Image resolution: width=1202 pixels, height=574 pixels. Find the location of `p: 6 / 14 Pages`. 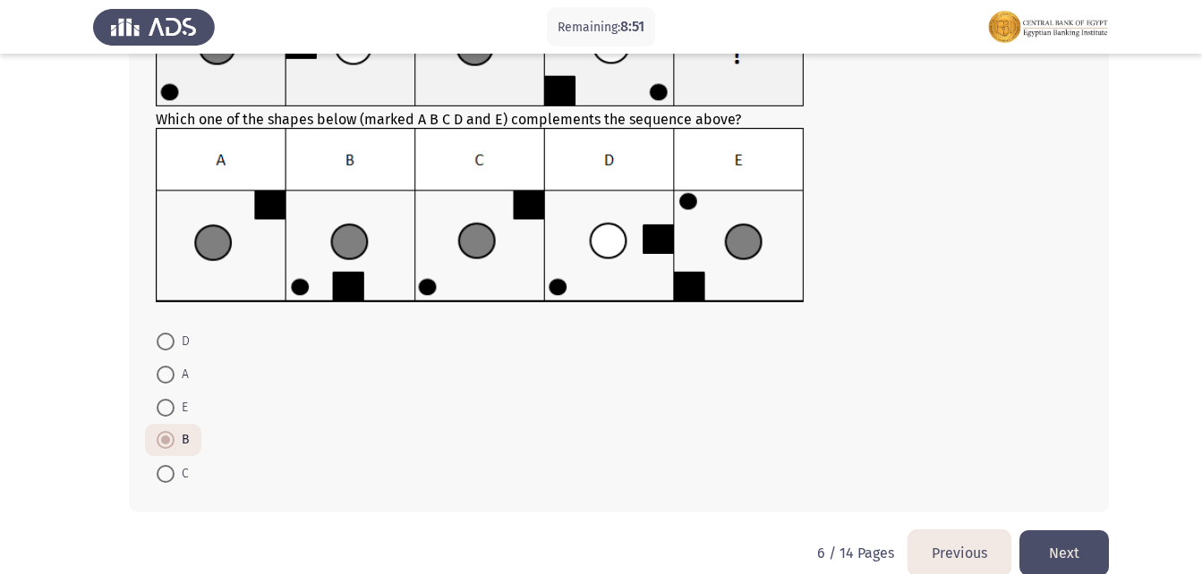

p: 6 / 14 Pages is located at coordinates (855, 553).